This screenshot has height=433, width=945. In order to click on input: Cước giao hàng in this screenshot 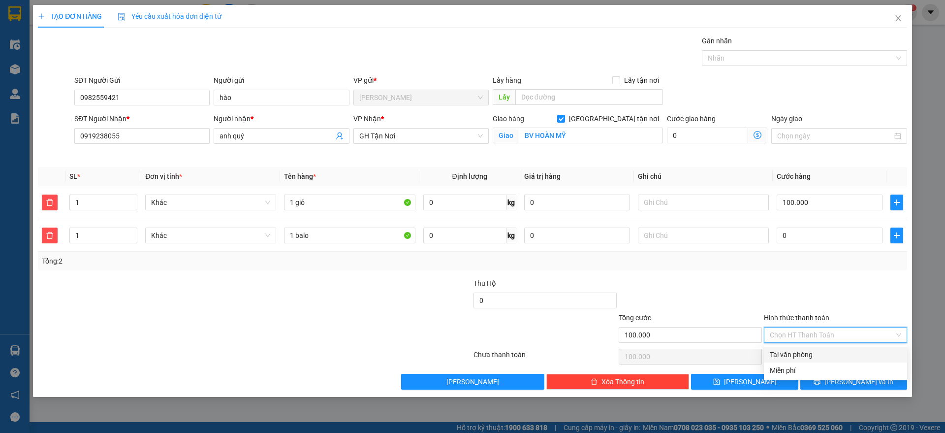, I will do `click(707, 135)`.